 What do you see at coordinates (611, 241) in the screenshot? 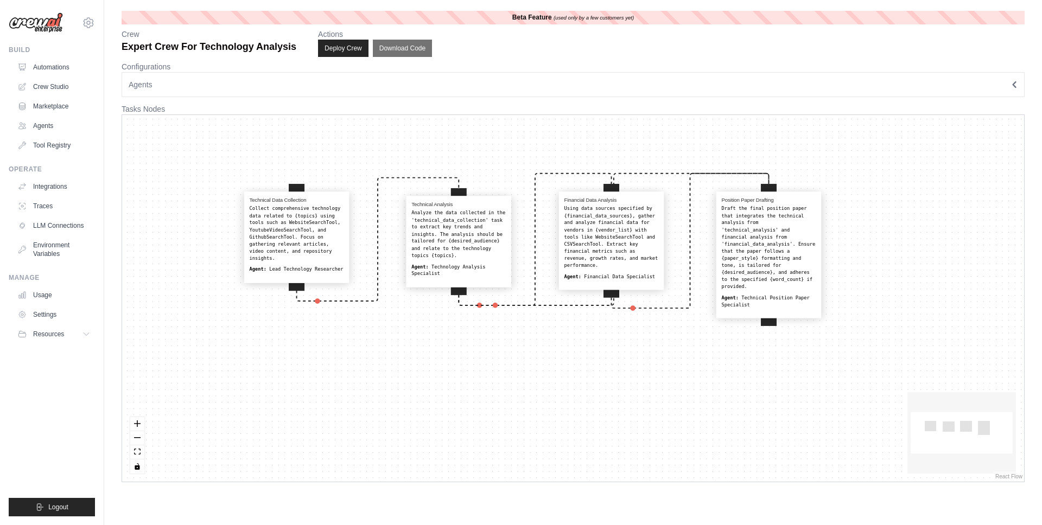
I see `div: Financial Data AnalysisUsing data sources specified by {financial_data_sources}, gather and analy...` at bounding box center [611, 241].